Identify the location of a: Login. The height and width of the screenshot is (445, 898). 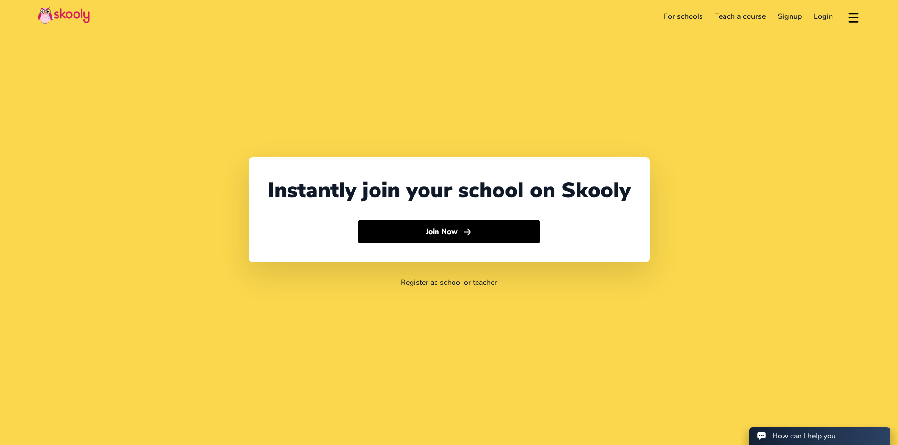
(823, 16).